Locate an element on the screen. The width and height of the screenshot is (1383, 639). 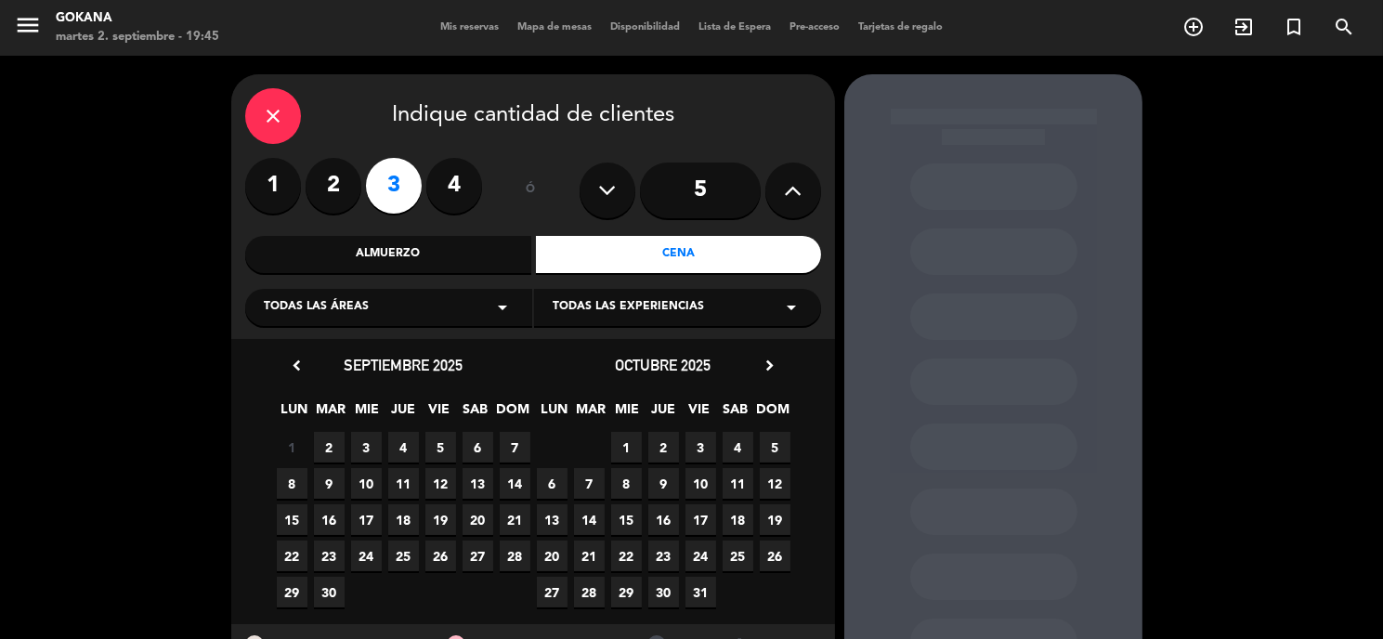
span: septiembre 2025 is located at coordinates (403, 365).